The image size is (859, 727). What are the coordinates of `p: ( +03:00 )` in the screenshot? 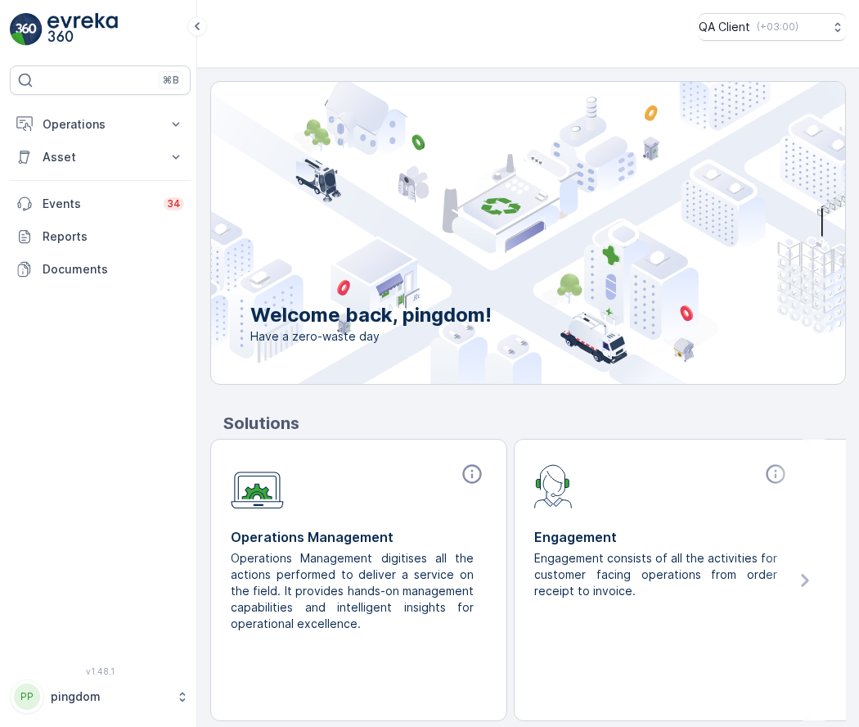 It's located at (778, 27).